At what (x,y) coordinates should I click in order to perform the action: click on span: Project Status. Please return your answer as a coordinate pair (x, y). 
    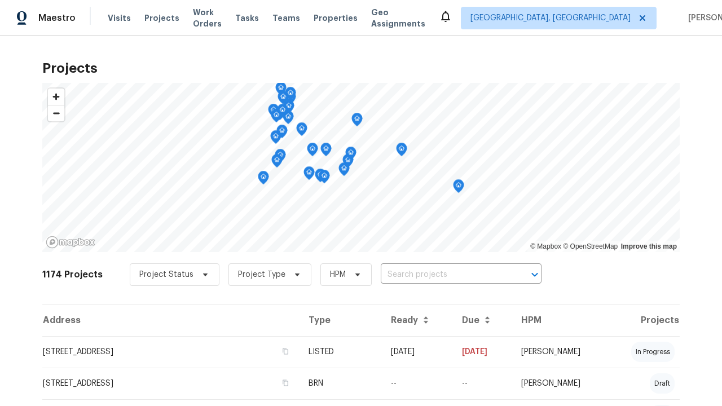
    Looking at the image, I should click on (166, 275).